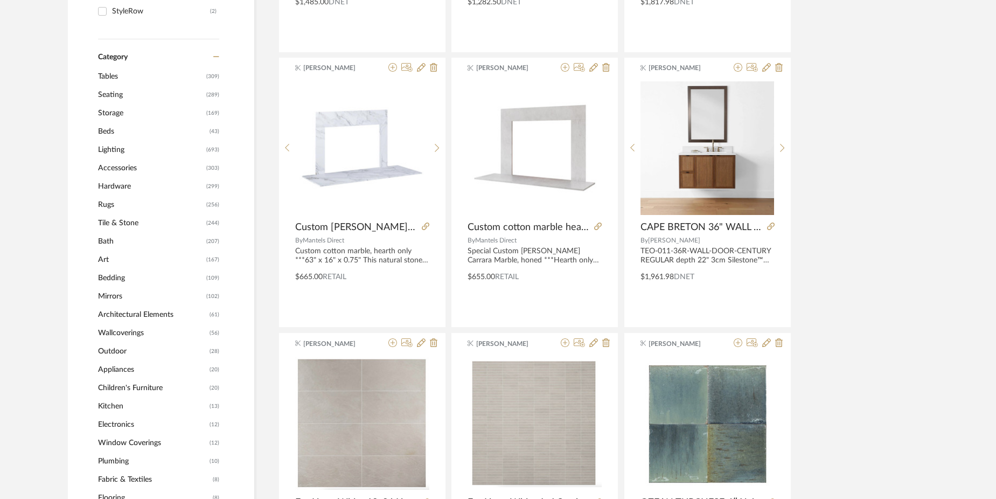 The image size is (996, 499). I want to click on span: (303), so click(213, 168).